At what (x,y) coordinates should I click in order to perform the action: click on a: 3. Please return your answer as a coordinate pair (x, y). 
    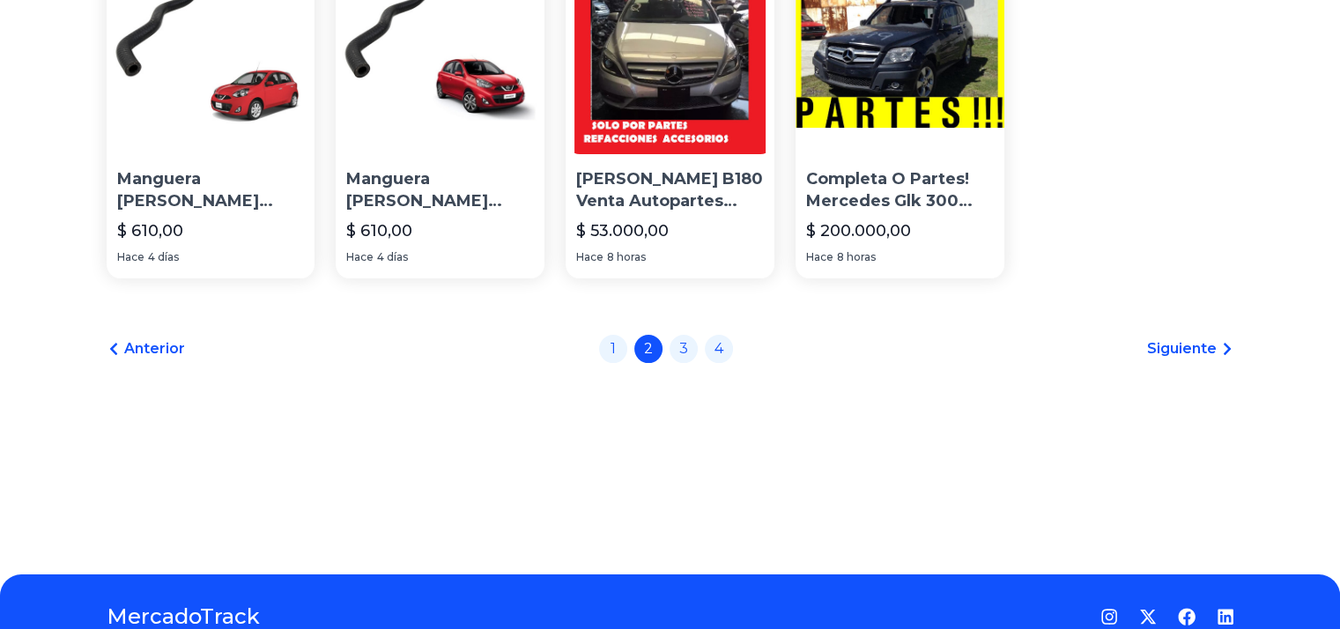
    Looking at the image, I should click on (684, 349).